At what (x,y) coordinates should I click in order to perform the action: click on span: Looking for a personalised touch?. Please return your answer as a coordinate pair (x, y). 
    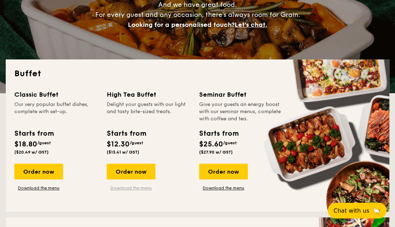
    Looking at the image, I should click on (181, 25).